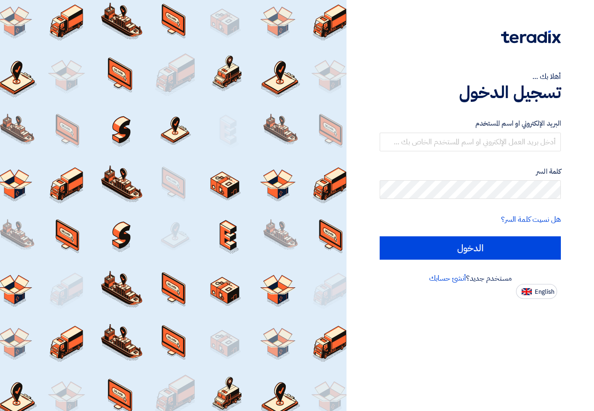 This screenshot has height=411, width=594. I want to click on img: en-US.png, so click(527, 291).